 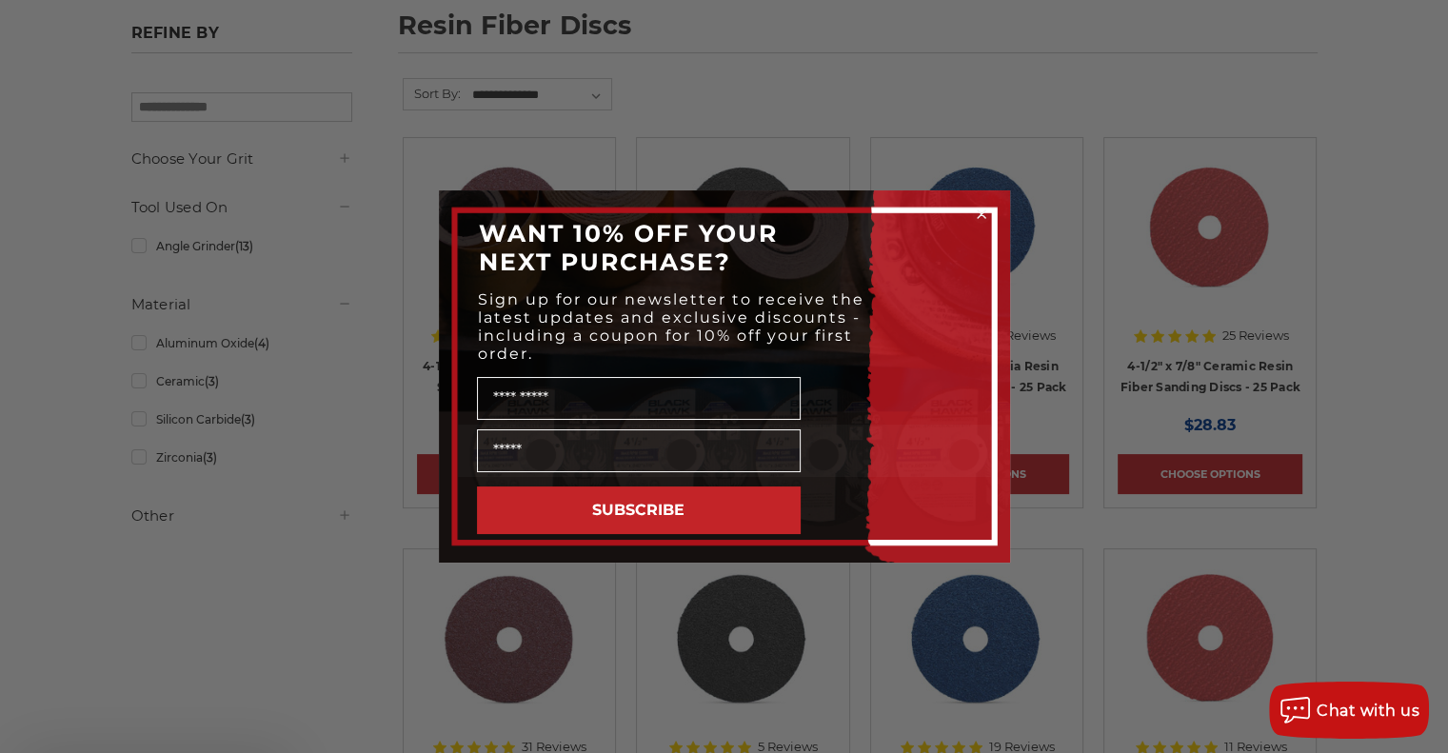 What do you see at coordinates (981, 214) in the screenshot?
I see `button: Close dialog` at bounding box center [981, 214].